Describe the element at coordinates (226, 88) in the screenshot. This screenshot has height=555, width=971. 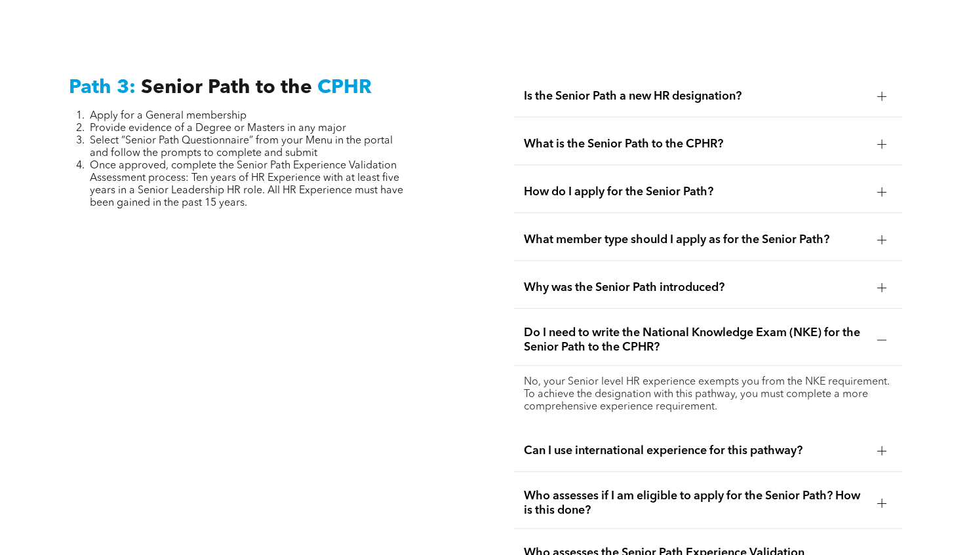
I see `span: Senior Path to the` at that location.